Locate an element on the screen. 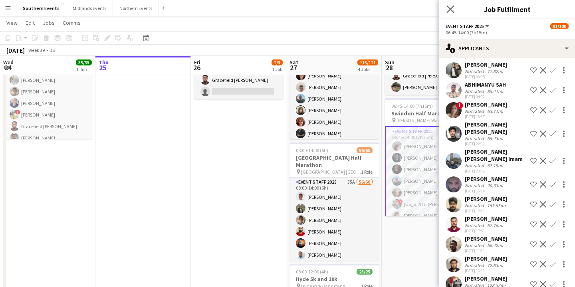 The height and width of the screenshot is (287, 575). span: Week 39 is located at coordinates (36, 50).